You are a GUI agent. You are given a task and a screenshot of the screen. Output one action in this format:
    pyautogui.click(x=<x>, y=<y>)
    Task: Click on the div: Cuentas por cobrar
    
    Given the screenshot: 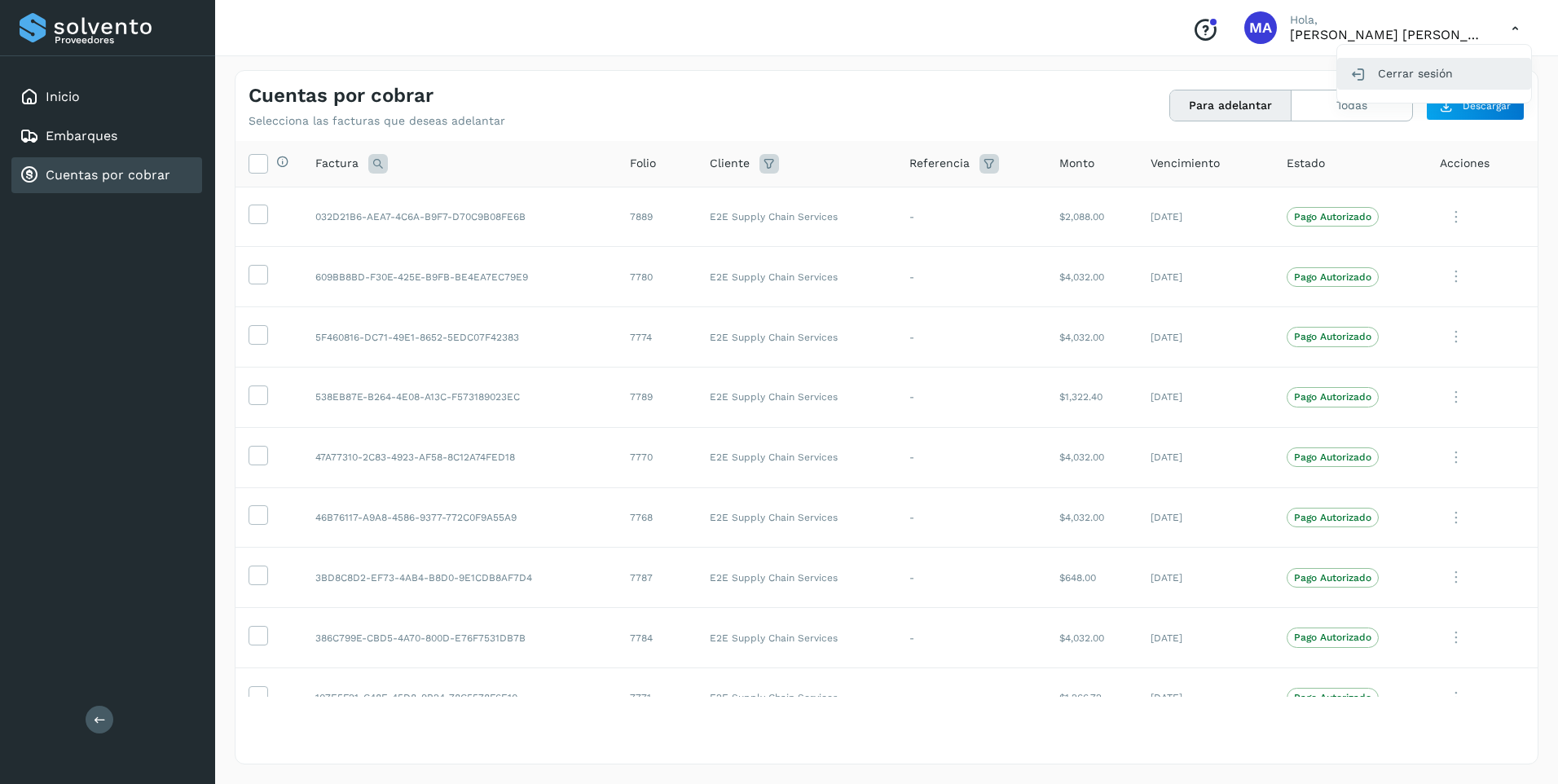 What is the action you would take?
    pyautogui.click(x=107, y=175)
    